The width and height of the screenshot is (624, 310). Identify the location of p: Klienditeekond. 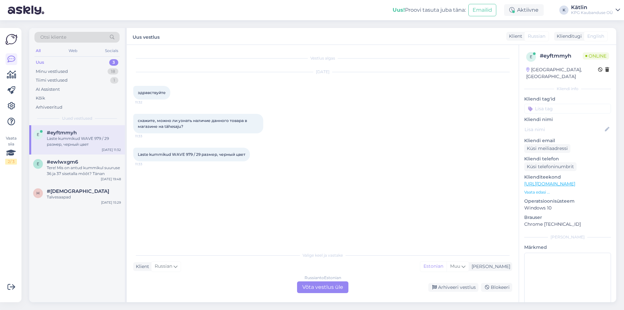
(568, 177).